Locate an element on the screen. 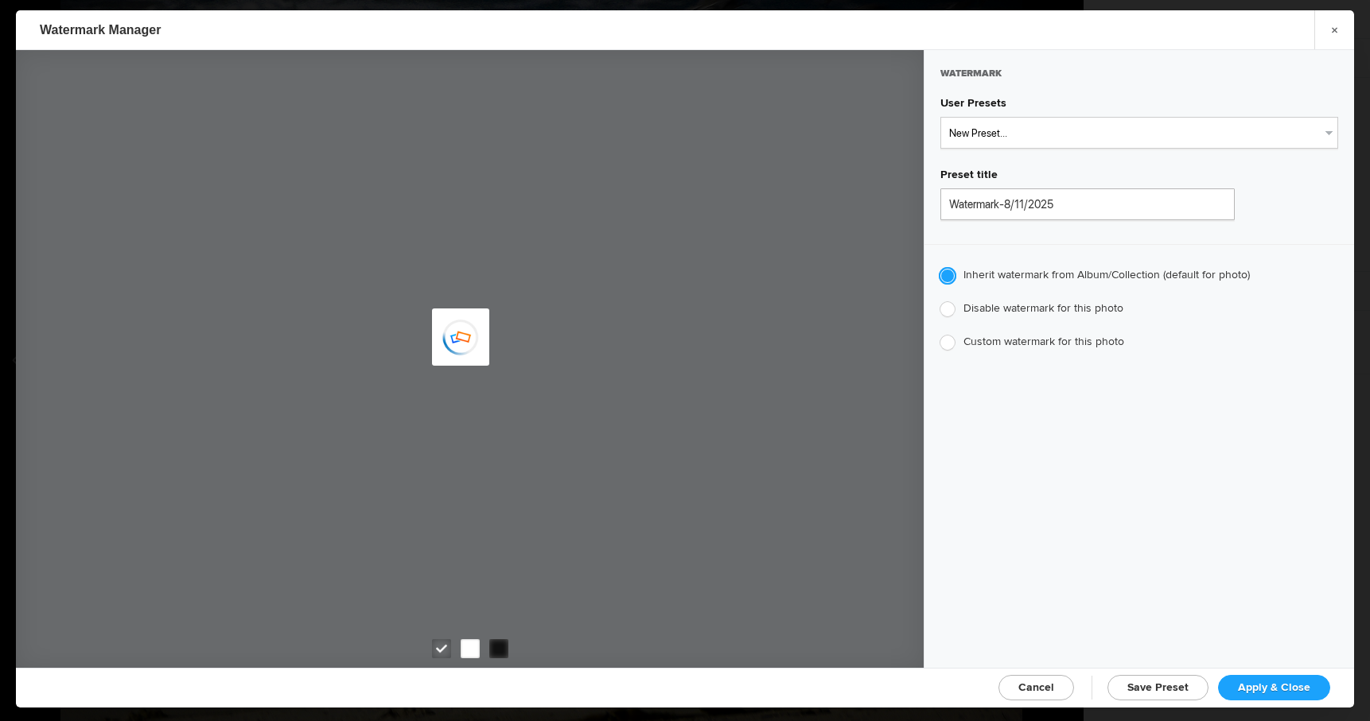 This screenshot has height=721, width=1370. span: User Presets is located at coordinates (973, 107).